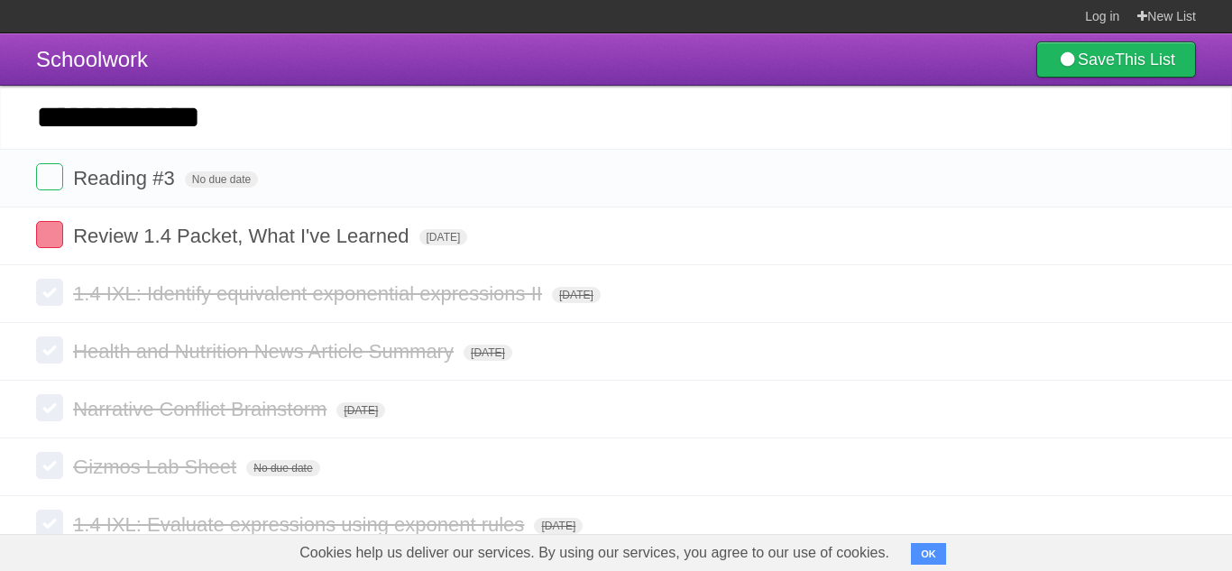 The width and height of the screenshot is (1232, 571). What do you see at coordinates (265, 351) in the screenshot?
I see `span: Health and Nutrition News Article Summary` at bounding box center [265, 351].